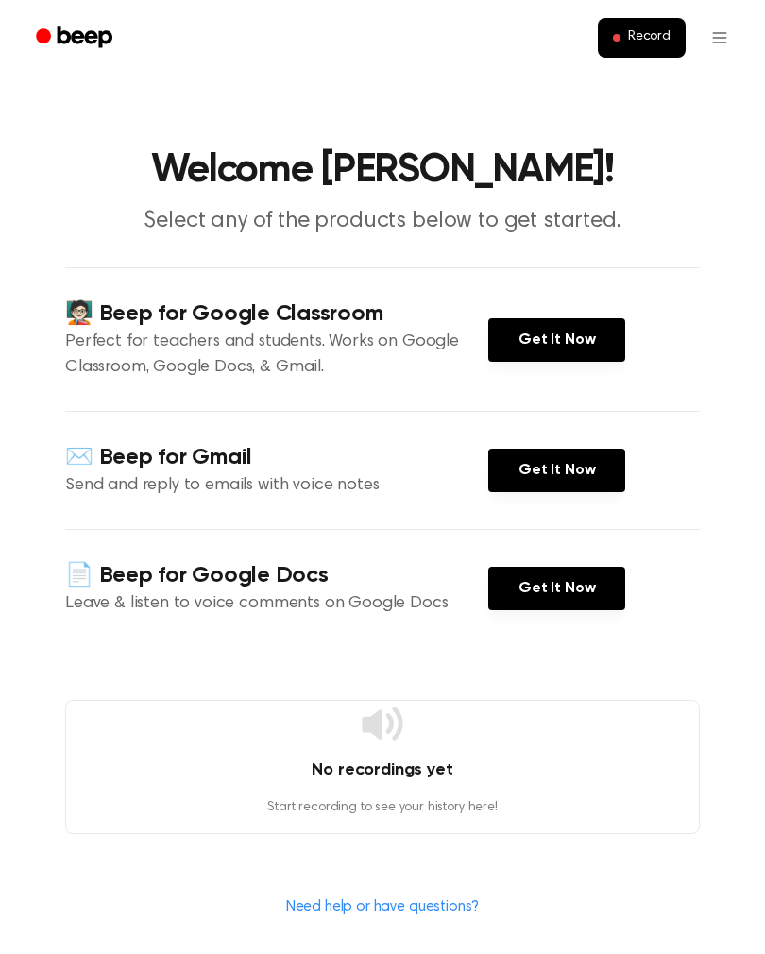 The width and height of the screenshot is (765, 954). I want to click on p: Leave & listen to voice comments on Google Docs, so click(277, 603).